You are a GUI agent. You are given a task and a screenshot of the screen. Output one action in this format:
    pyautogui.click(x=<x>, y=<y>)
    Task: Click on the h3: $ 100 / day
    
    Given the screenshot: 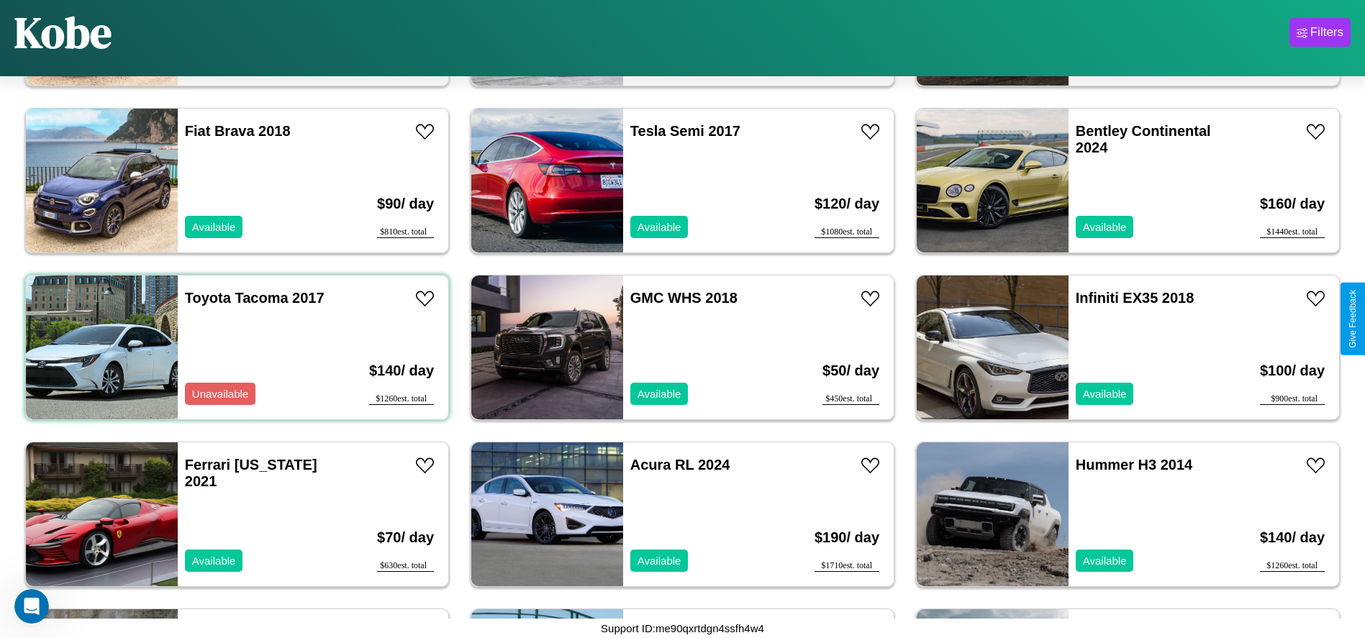 What is the action you would take?
    pyautogui.click(x=1292, y=371)
    